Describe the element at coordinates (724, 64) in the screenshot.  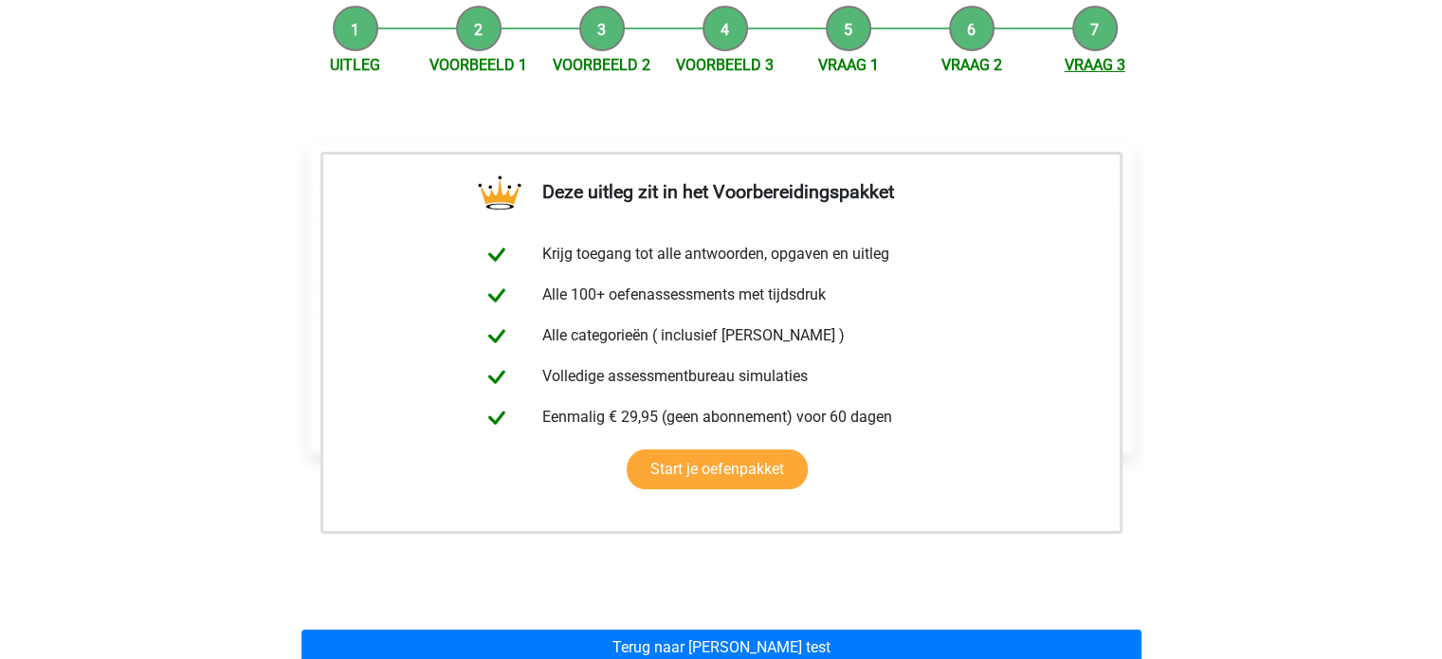
I see `a: Voorbeeld 3` at that location.